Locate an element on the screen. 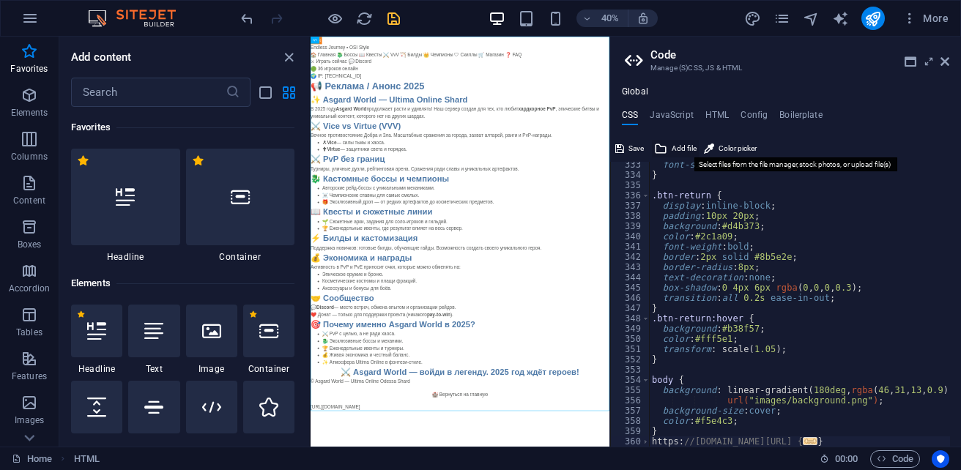 Image resolution: width=961 pixels, height=470 pixels. div: 355 is located at coordinates (630, 390).